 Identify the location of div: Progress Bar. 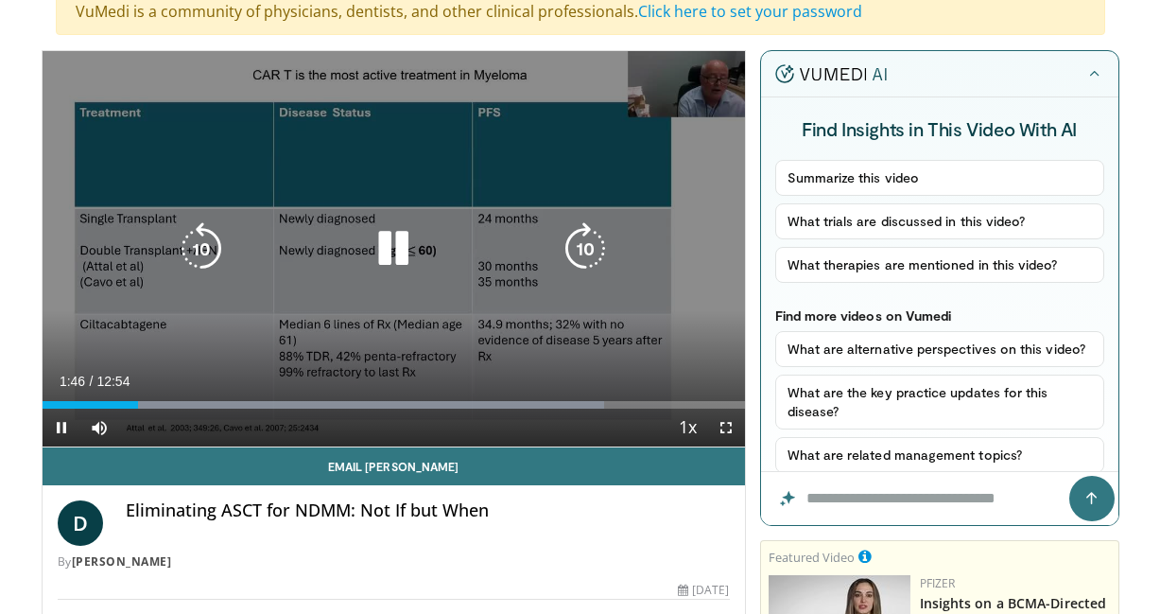
(393, 405).